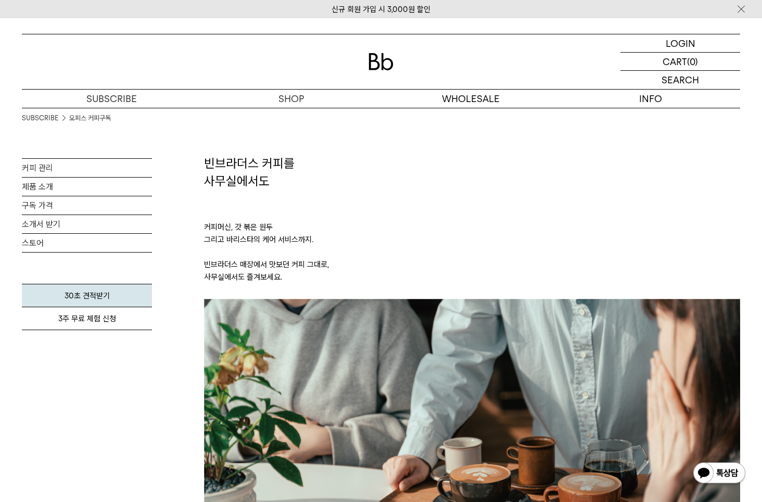 Image resolution: width=762 pixels, height=502 pixels. Describe the element at coordinates (90, 118) in the screenshot. I see `a: 오피스 커피구독` at that location.